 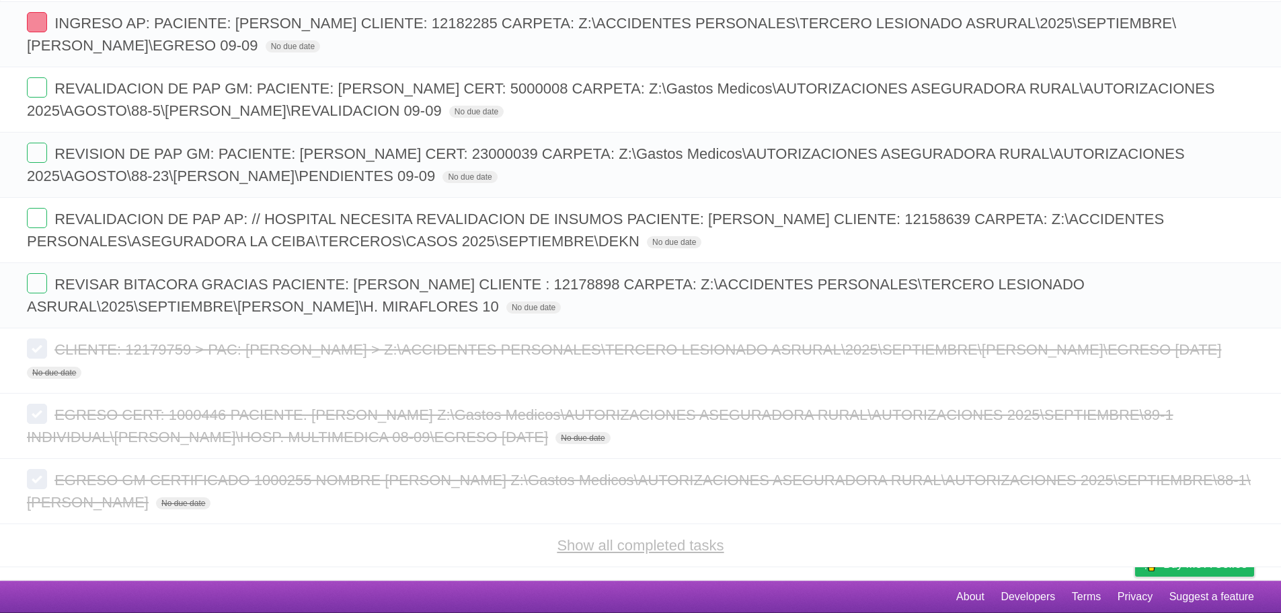 What do you see at coordinates (1205, 563) in the screenshot?
I see `span: Buy me a coffee` at bounding box center [1205, 563].